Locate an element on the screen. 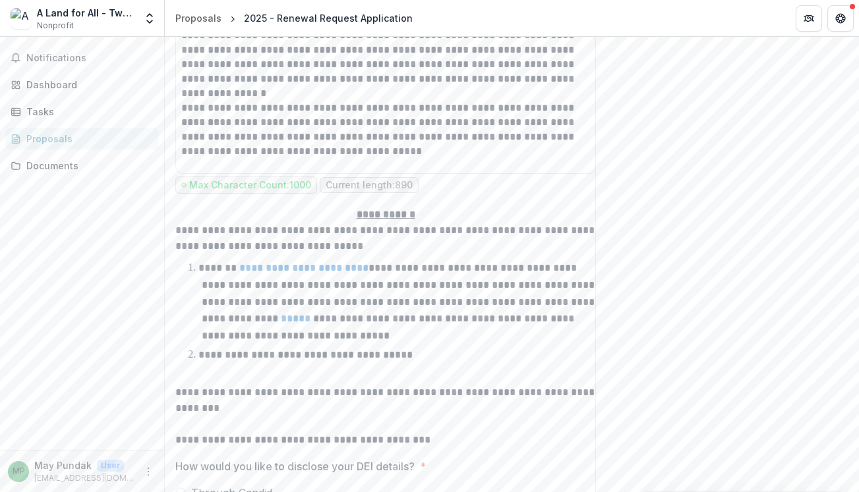  button: More is located at coordinates (148, 472).